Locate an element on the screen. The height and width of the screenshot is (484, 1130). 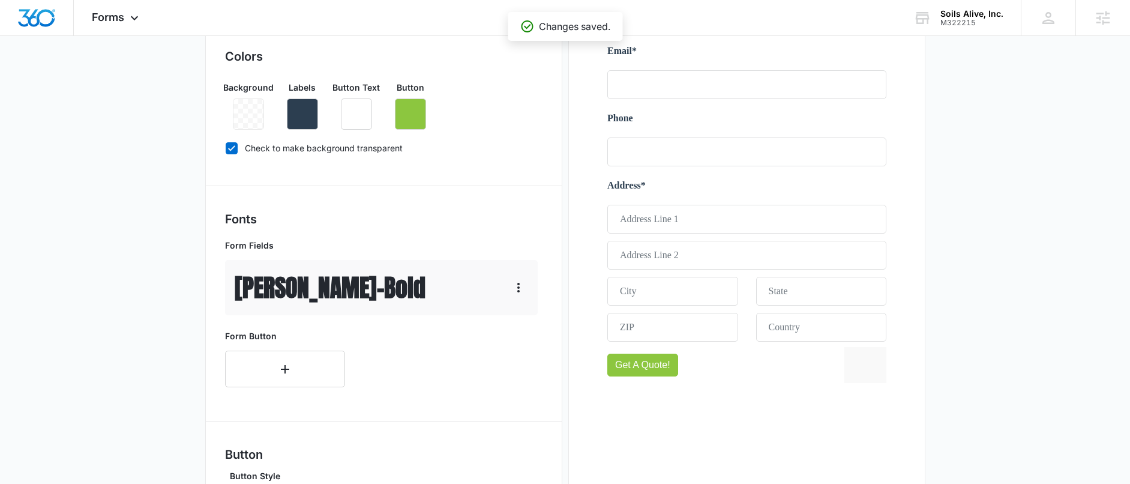
span: Forms is located at coordinates (108, 17).